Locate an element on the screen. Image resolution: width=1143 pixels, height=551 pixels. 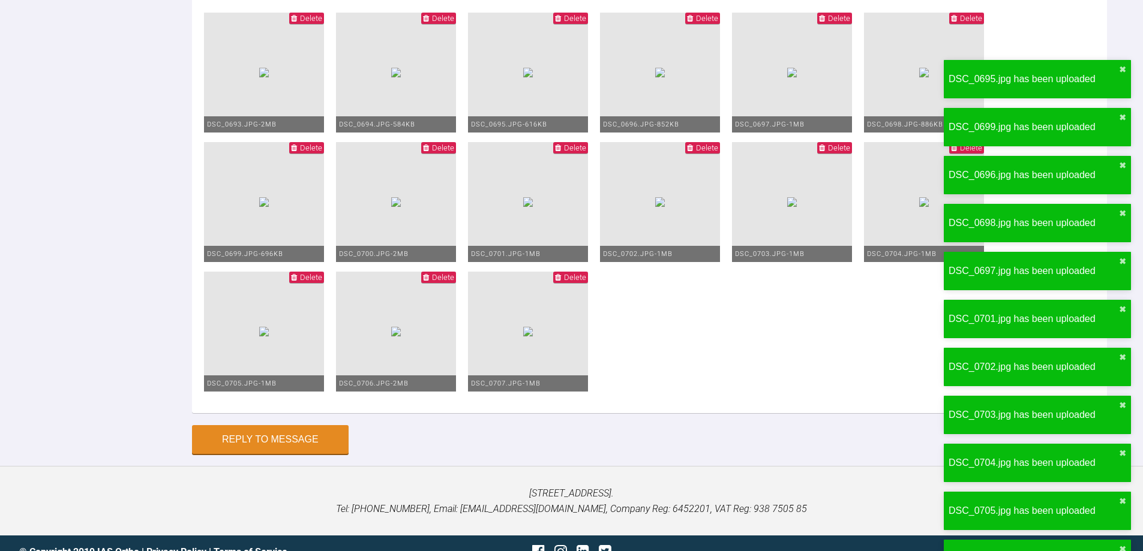
div: DSC_0697.jpg has been uploaded is located at coordinates (1034, 271).